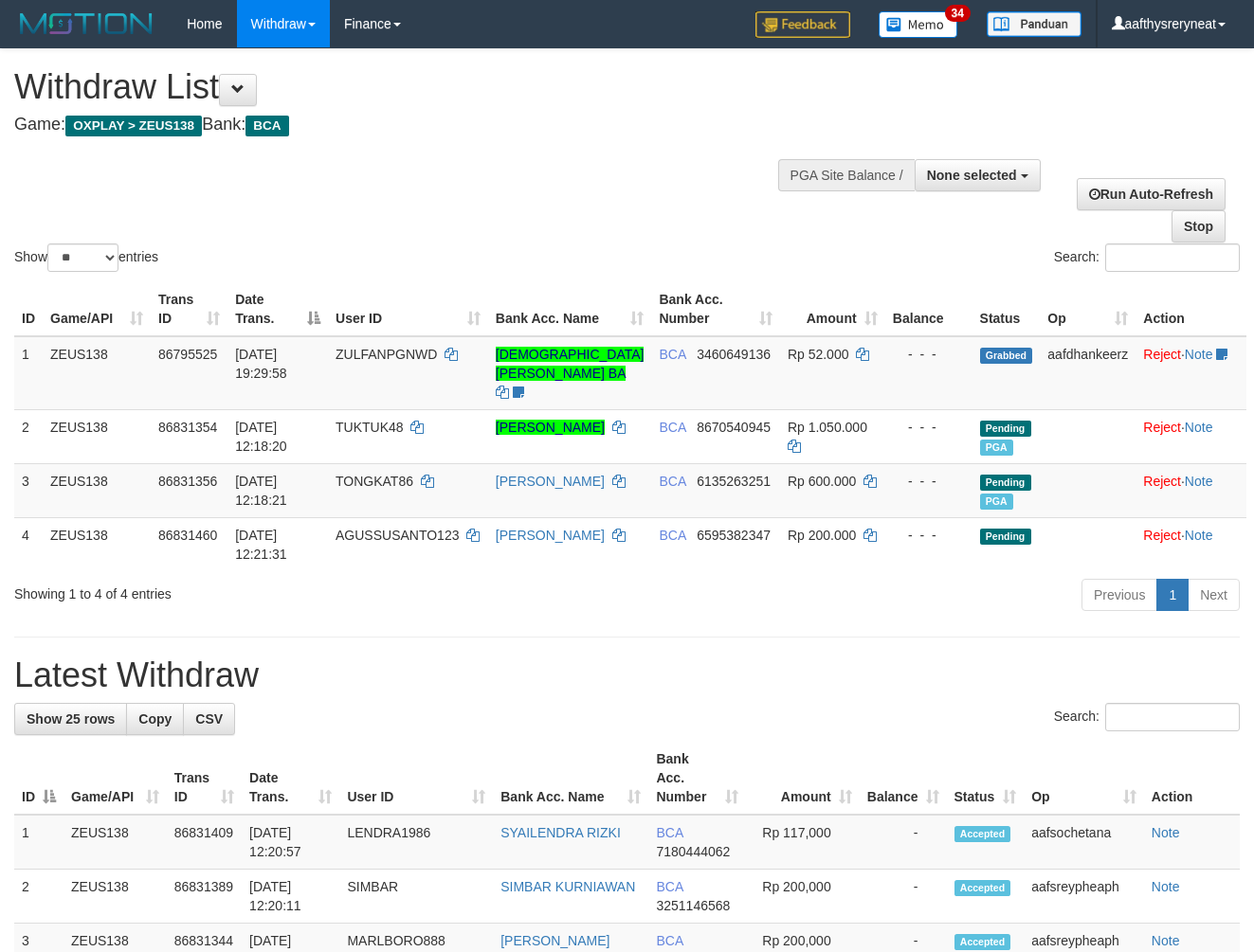 This screenshot has width=1254, height=952. What do you see at coordinates (626, 676) in the screenshot?
I see `h1: Latest Withdraw` at bounding box center [626, 676].